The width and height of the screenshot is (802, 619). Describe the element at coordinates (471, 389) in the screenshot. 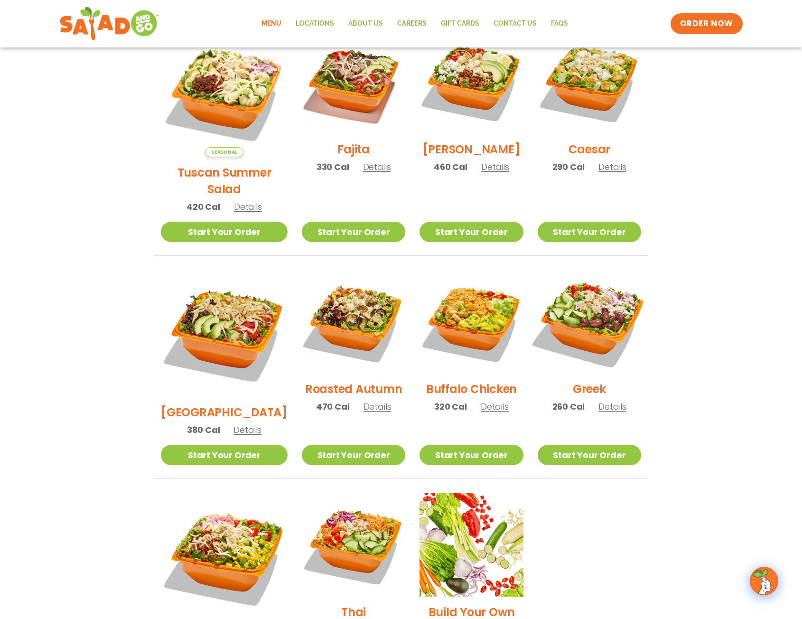

I see `h2: Buffalo Chicken` at that location.